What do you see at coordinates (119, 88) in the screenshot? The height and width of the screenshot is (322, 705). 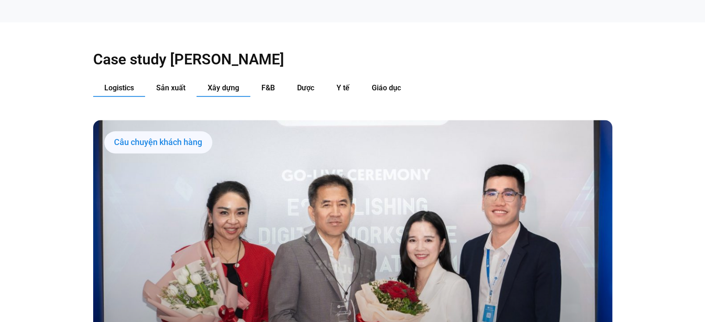 I see `span: Logistics` at bounding box center [119, 88].